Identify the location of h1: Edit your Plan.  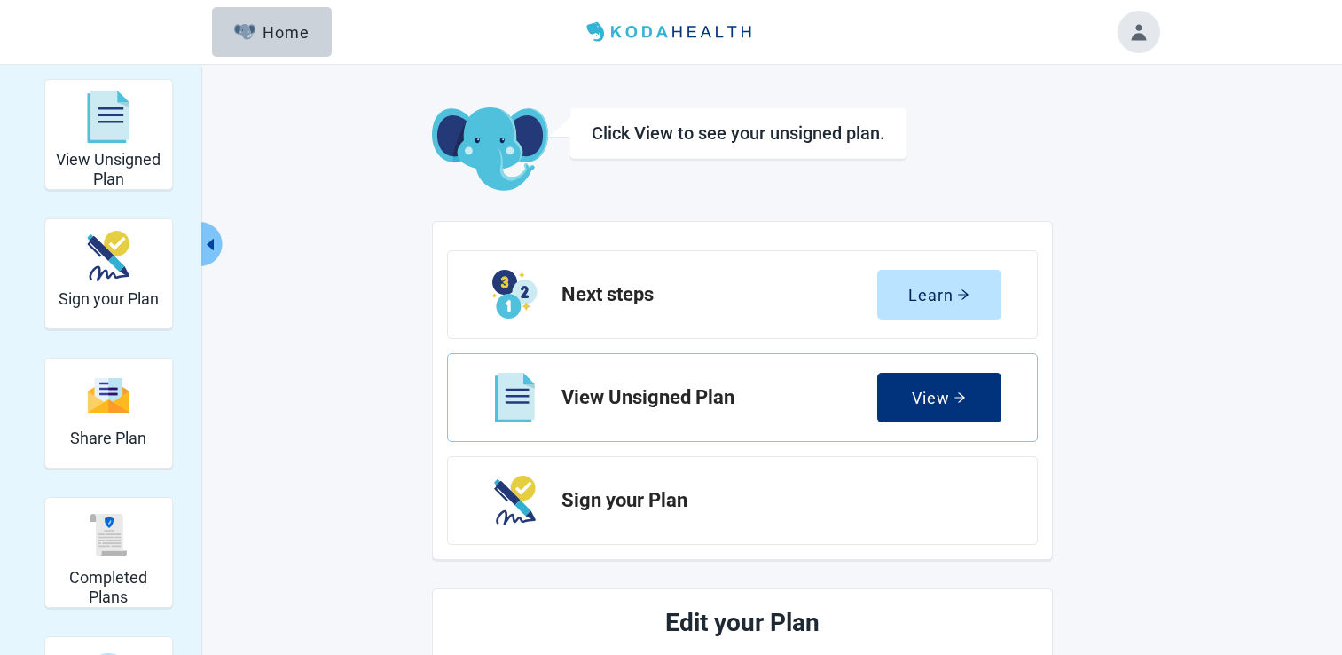
(743, 623).